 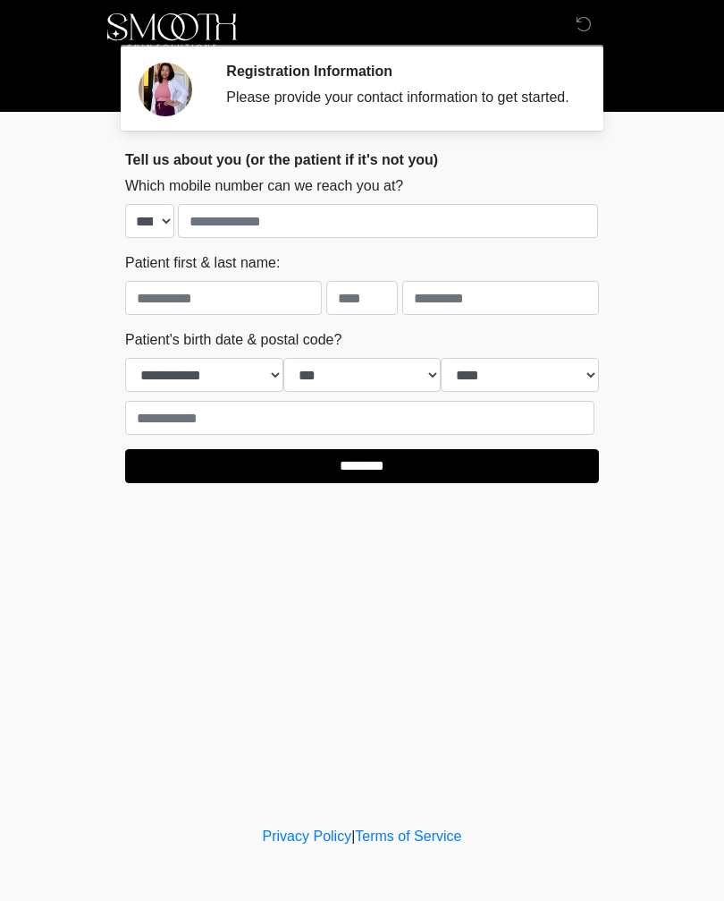 What do you see at coordinates (172, 31) in the screenshot?
I see `img: Smooth Skin Solutions LLC Logo` at bounding box center [172, 31].